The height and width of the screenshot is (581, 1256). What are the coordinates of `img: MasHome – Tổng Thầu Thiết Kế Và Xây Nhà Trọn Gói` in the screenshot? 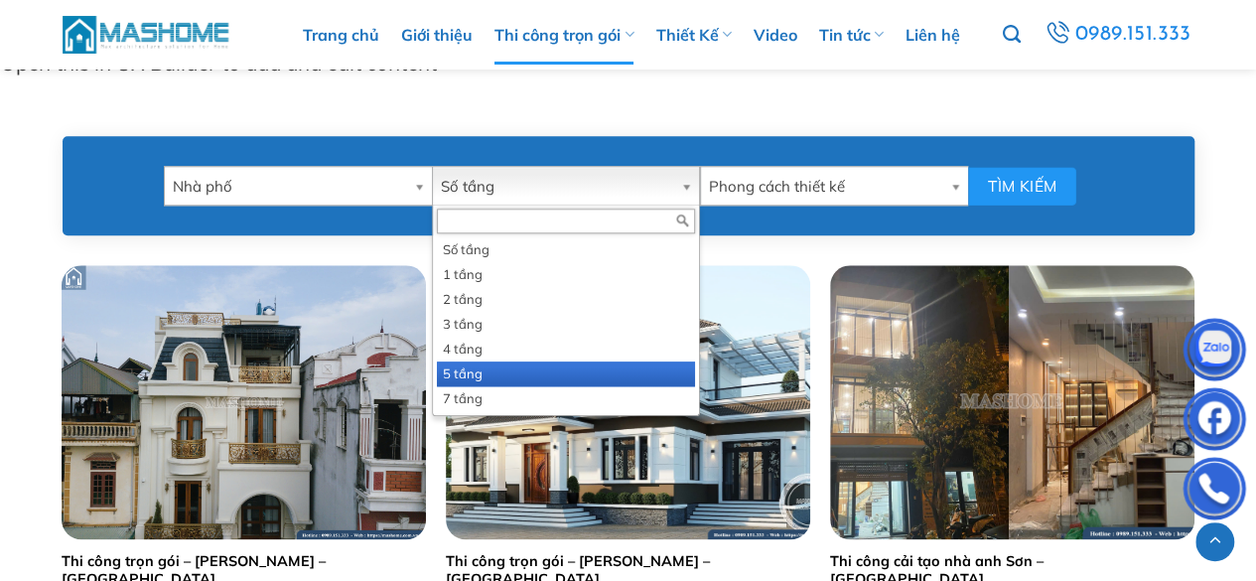 It's located at (147, 34).